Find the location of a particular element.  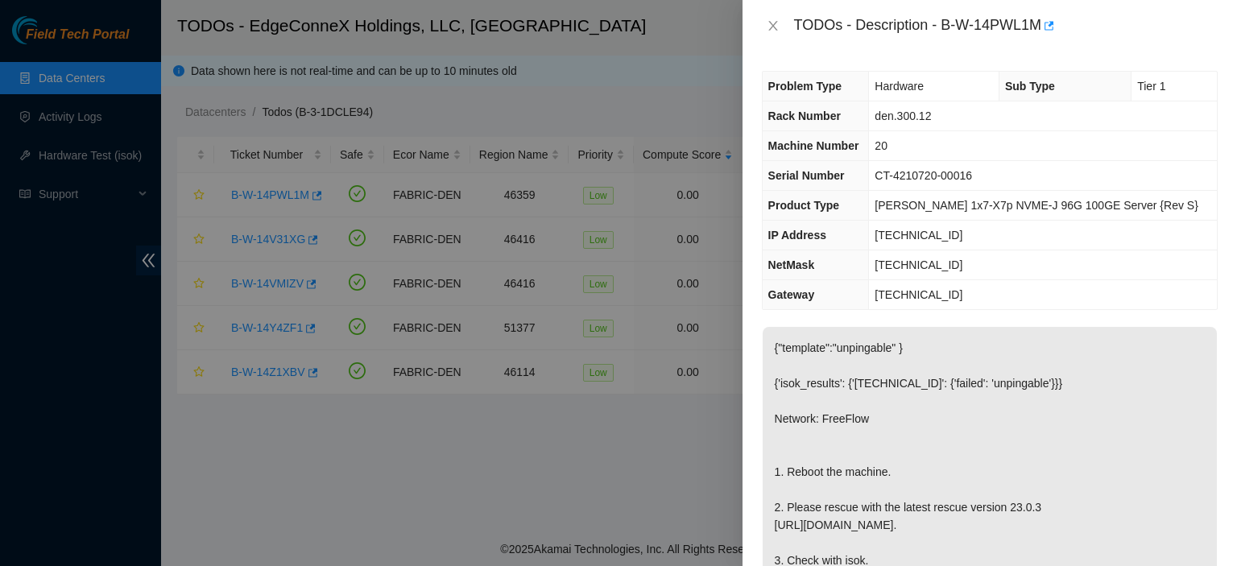

span: close is located at coordinates (773, 26).